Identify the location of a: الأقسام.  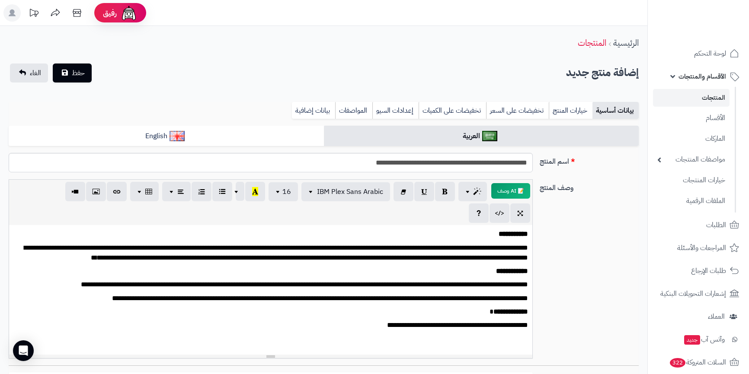
(691, 118).